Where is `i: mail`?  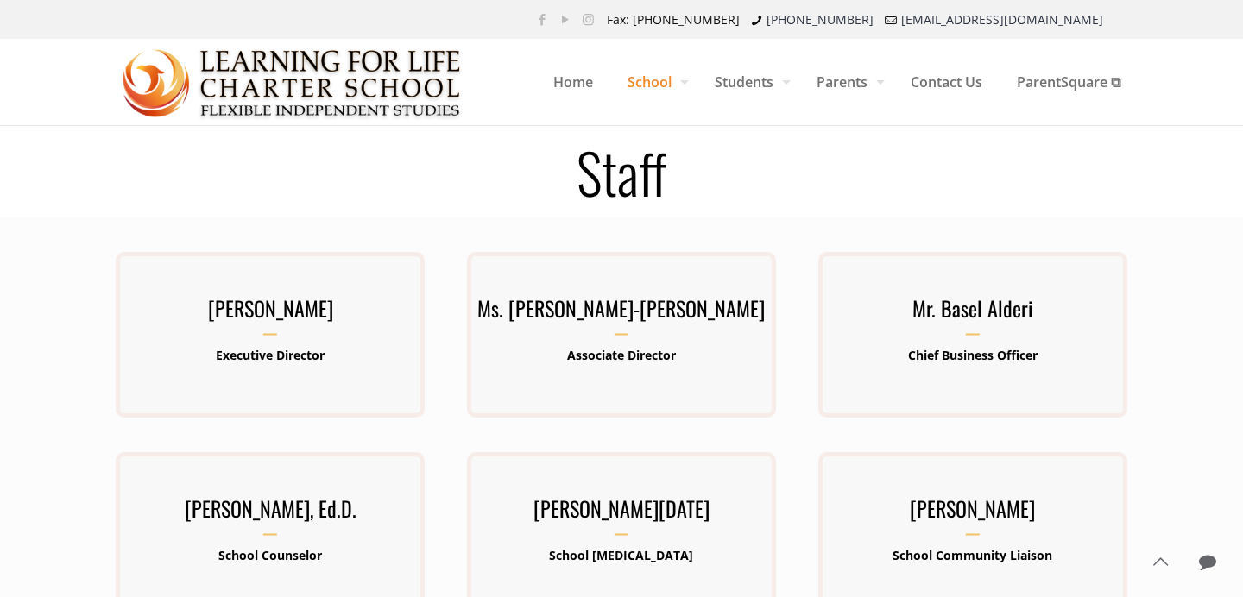 i: mail is located at coordinates (891, 19).